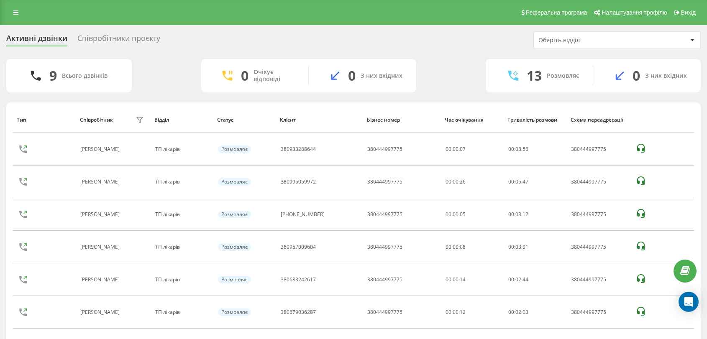 Image resolution: width=707 pixels, height=339 pixels. I want to click on div: 380679036287, so click(298, 312).